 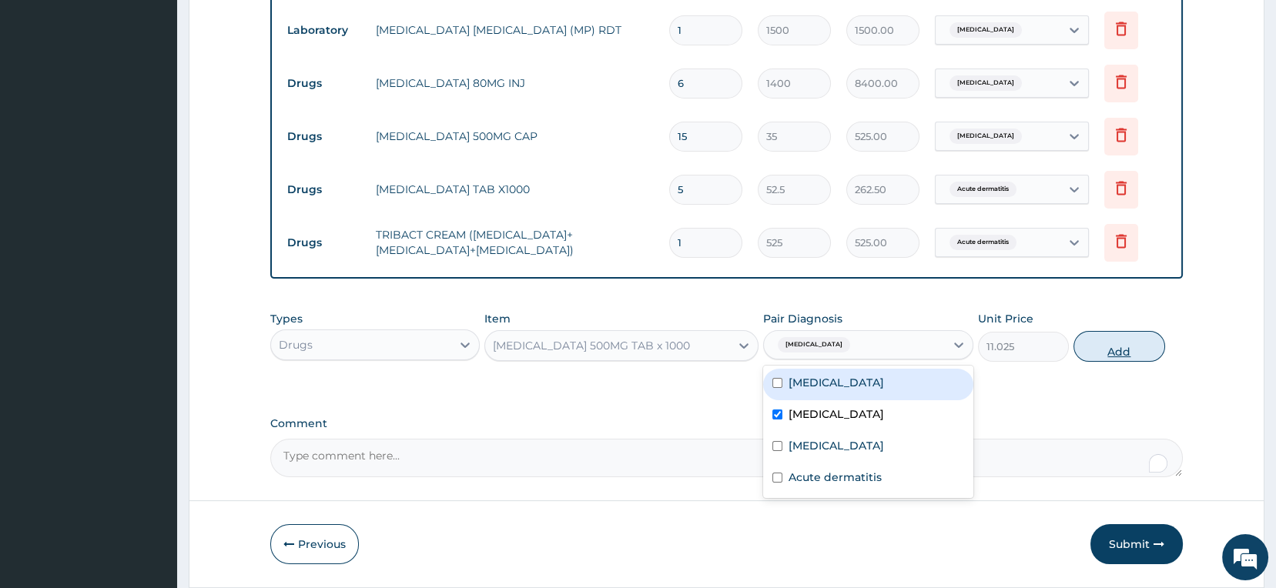 I want to click on button: Submit, so click(x=1136, y=544).